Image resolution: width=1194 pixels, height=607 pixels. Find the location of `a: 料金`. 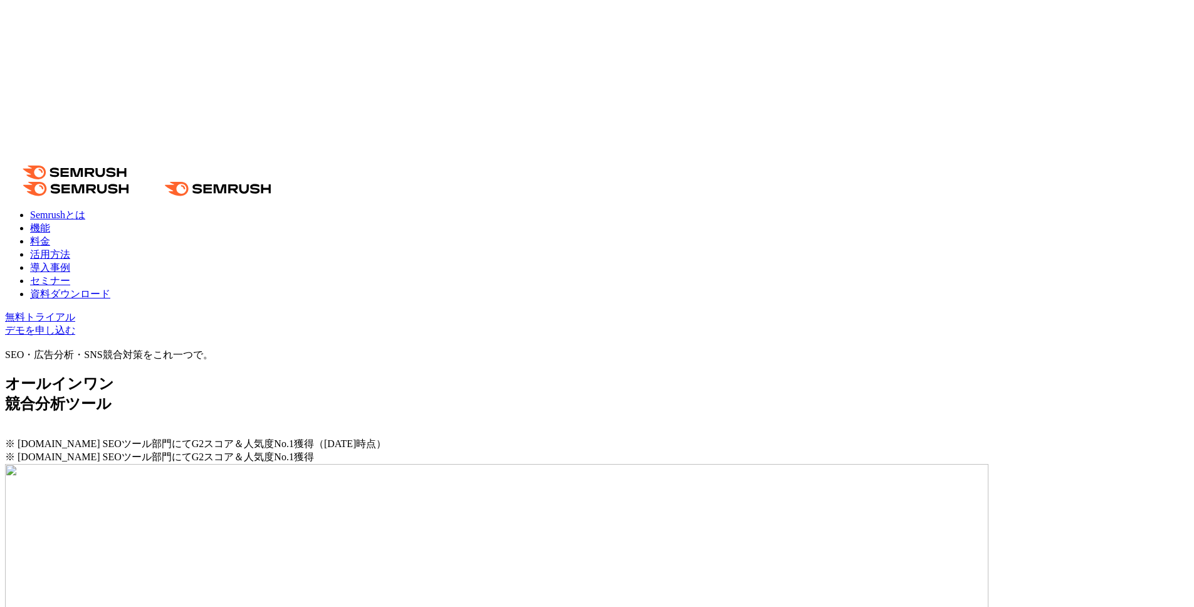

a: 料金 is located at coordinates (40, 241).